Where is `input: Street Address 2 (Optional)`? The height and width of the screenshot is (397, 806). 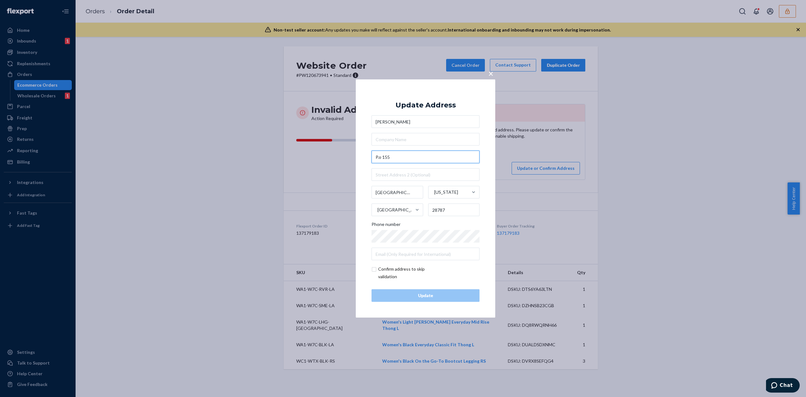
input: Street Address 2 (Optional) is located at coordinates (425, 174).